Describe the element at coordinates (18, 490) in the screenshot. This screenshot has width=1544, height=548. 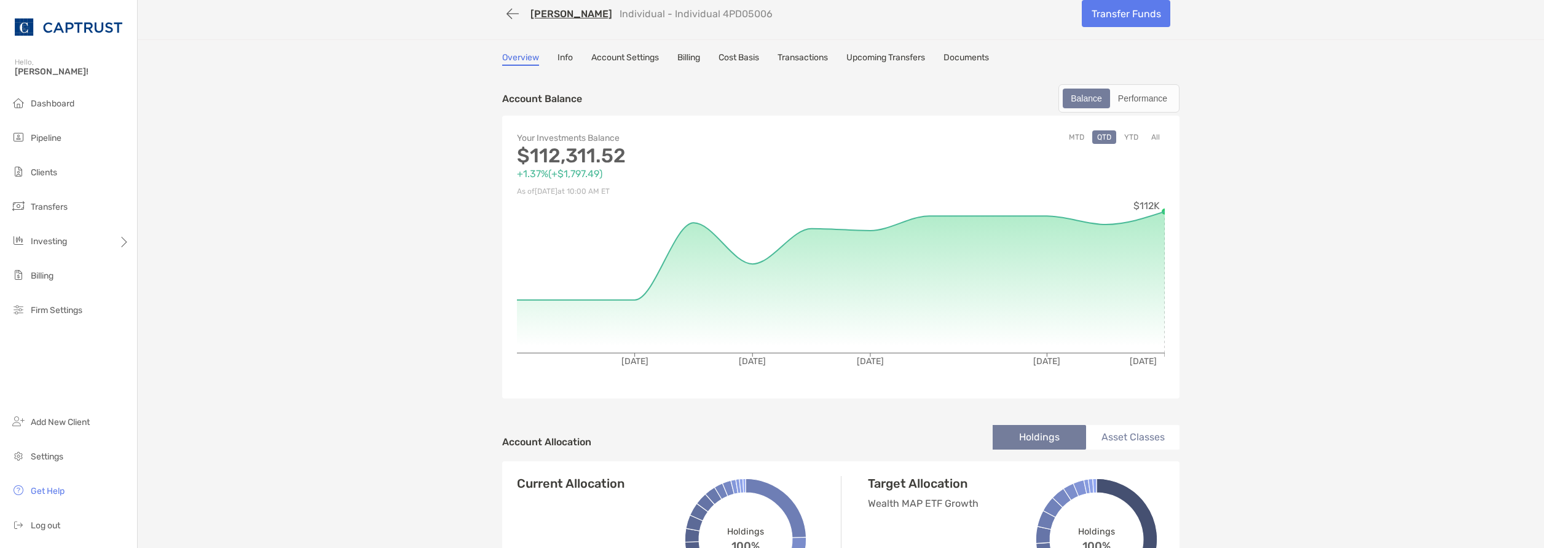
I see `img: get-help icon` at that location.